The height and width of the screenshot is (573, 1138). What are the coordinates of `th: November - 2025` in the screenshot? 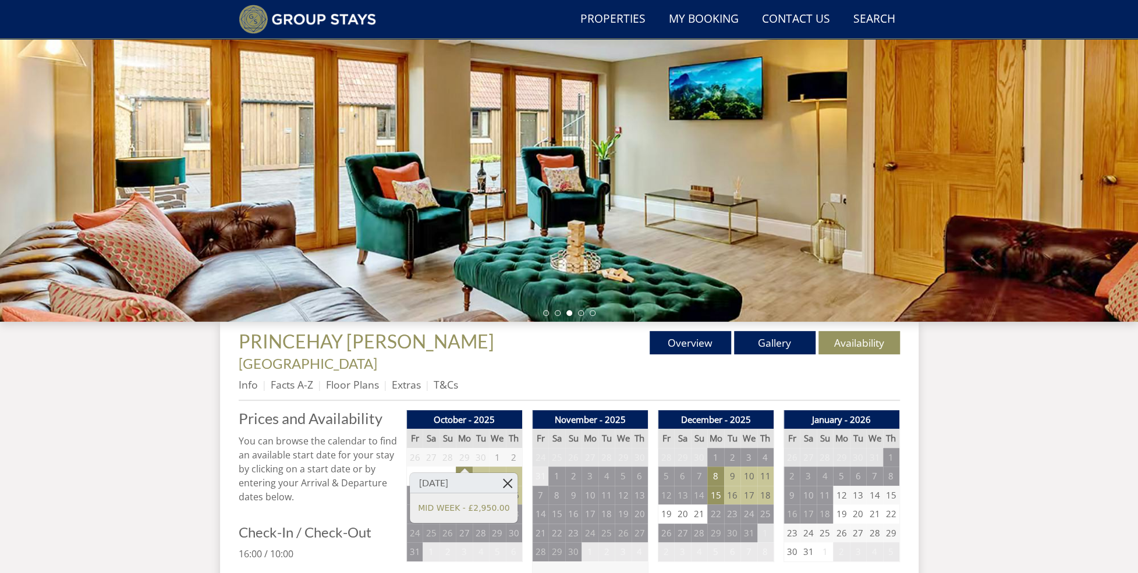 It's located at (590, 420).